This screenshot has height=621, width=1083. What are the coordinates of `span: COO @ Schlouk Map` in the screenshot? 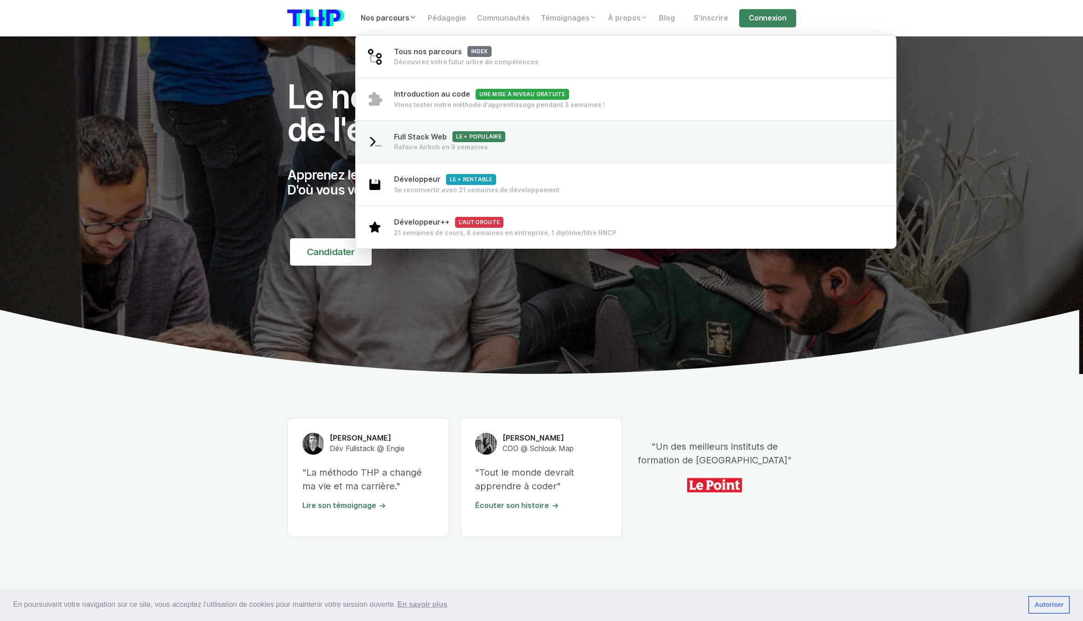 It's located at (538, 449).